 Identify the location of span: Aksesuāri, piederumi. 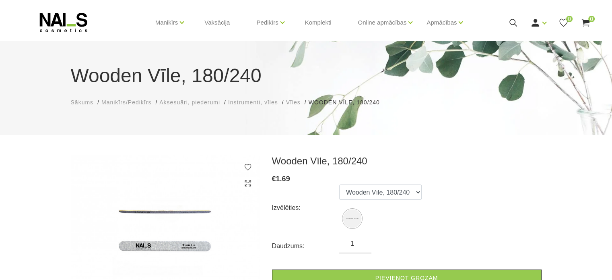
(190, 102).